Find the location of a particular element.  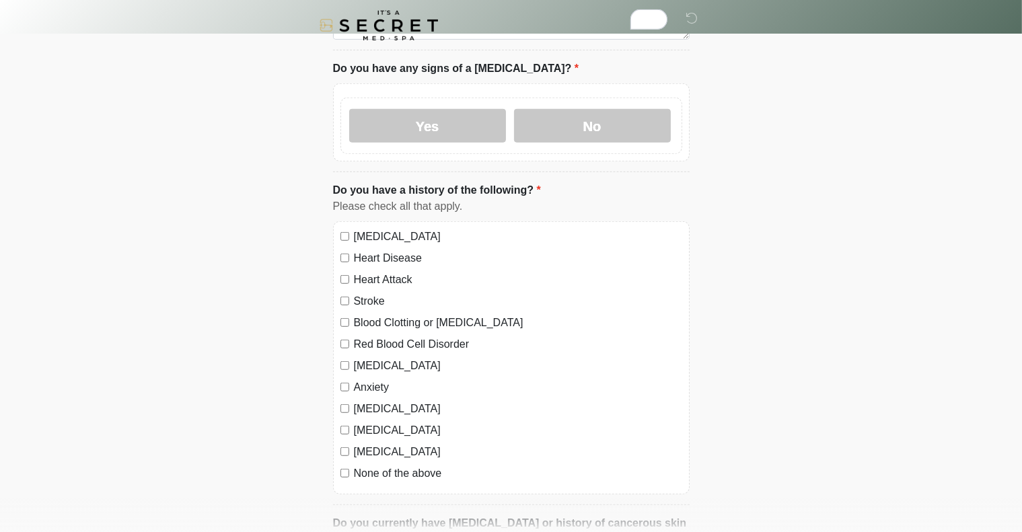

label: Red Blood Cell Disorder is located at coordinates (518, 344).